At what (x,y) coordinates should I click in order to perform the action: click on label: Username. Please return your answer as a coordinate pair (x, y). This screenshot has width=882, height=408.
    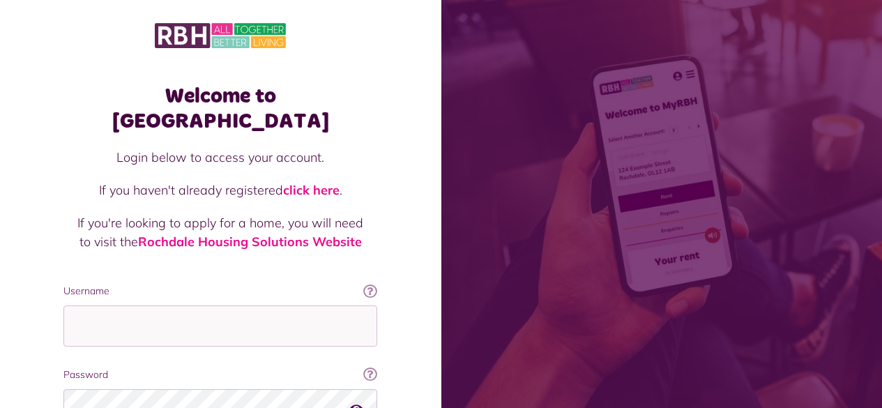
    Looking at the image, I should click on (220, 291).